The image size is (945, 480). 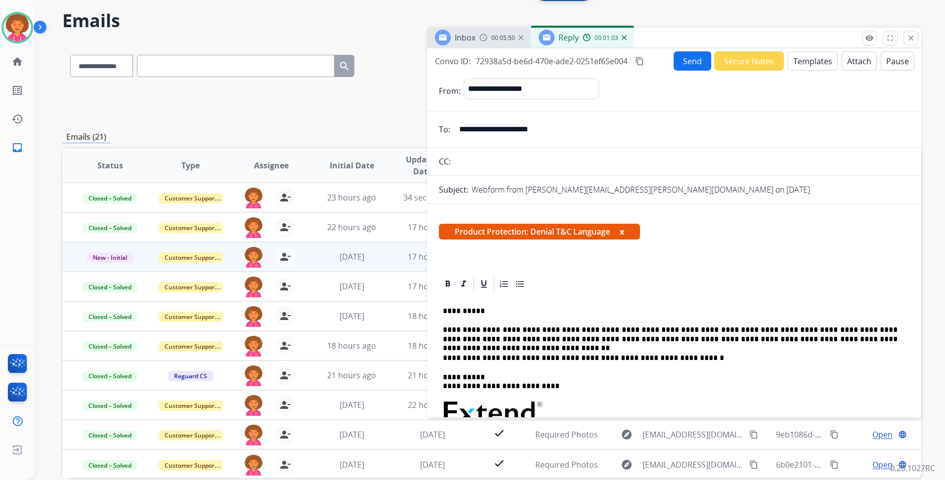 I want to click on mat-icon: check, so click(x=499, y=433).